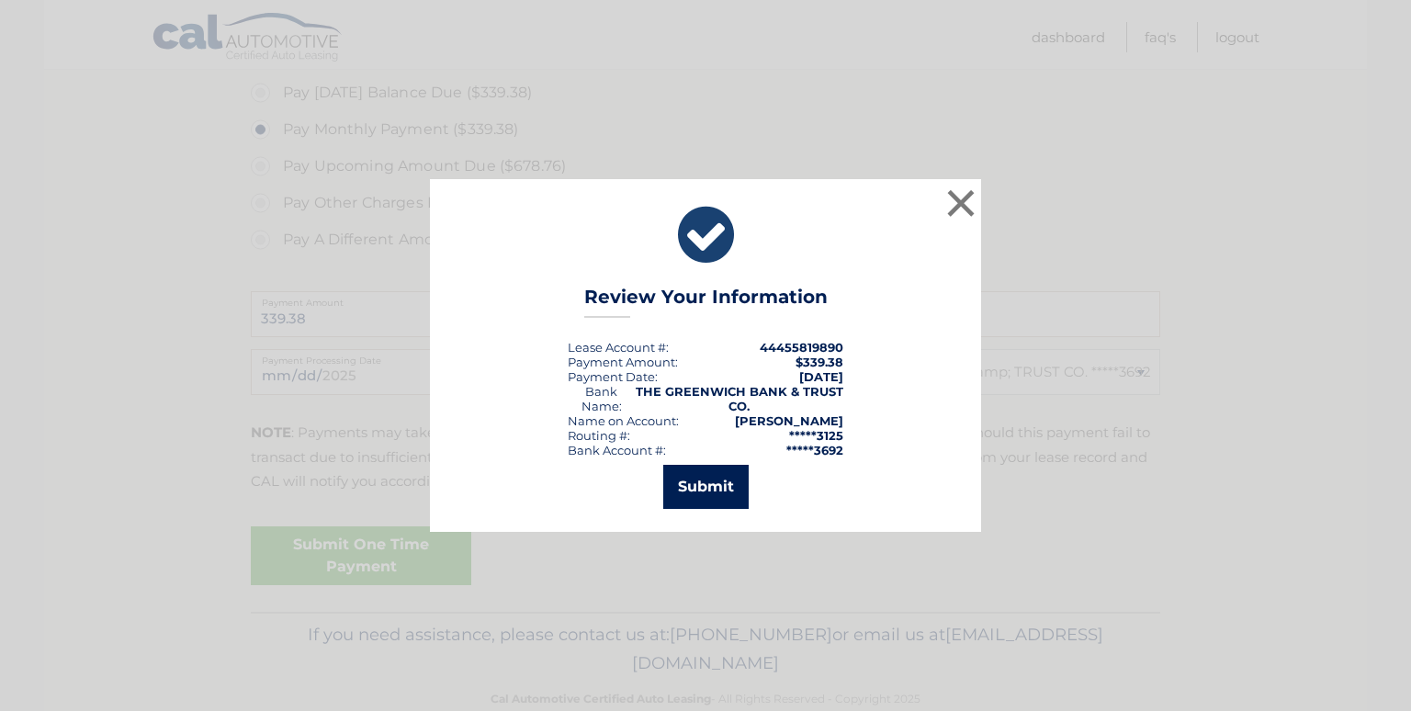 The height and width of the screenshot is (711, 1411). I want to click on span: $339.38, so click(820, 362).